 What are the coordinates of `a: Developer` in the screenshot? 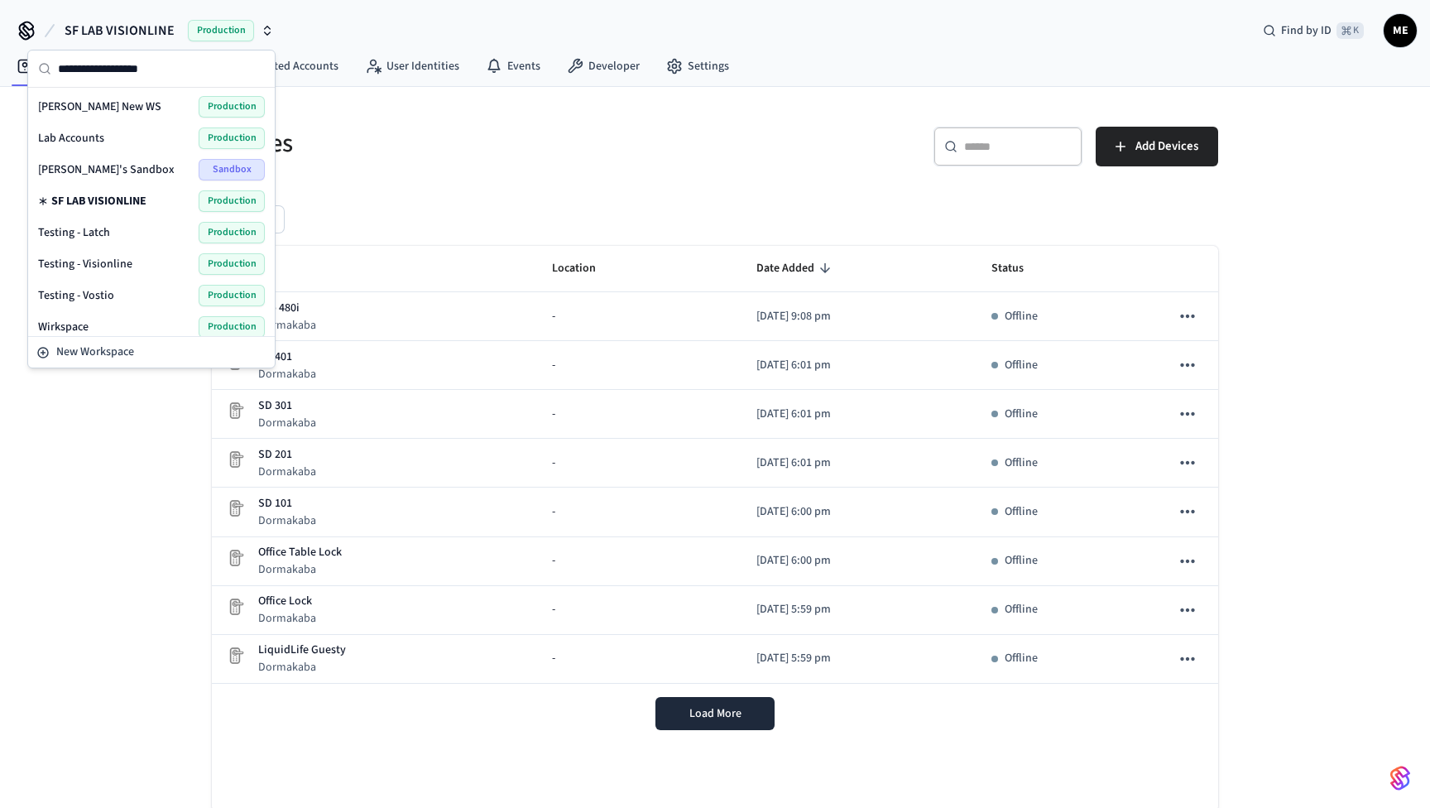 It's located at (603, 66).